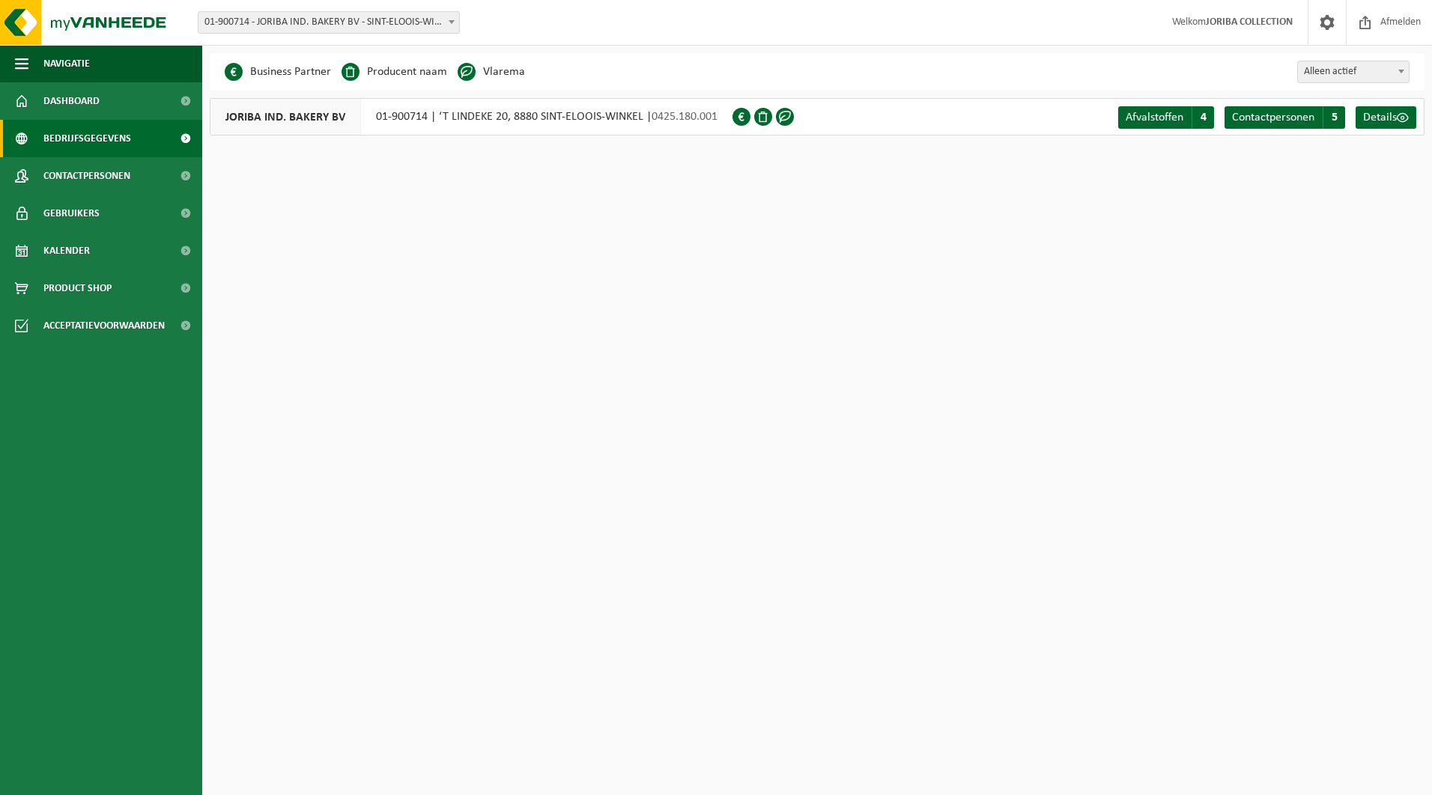 The width and height of the screenshot is (1432, 795). Describe the element at coordinates (684, 117) in the screenshot. I see `span: 0425.180.001` at that location.